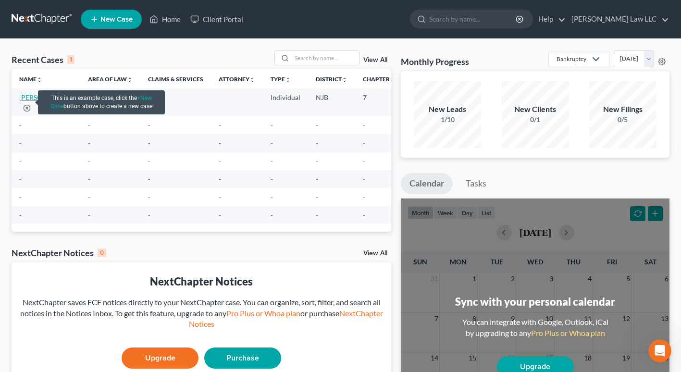 The image size is (681, 372). What do you see at coordinates (448, 109) in the screenshot?
I see `div: New Leads` at bounding box center [448, 109].